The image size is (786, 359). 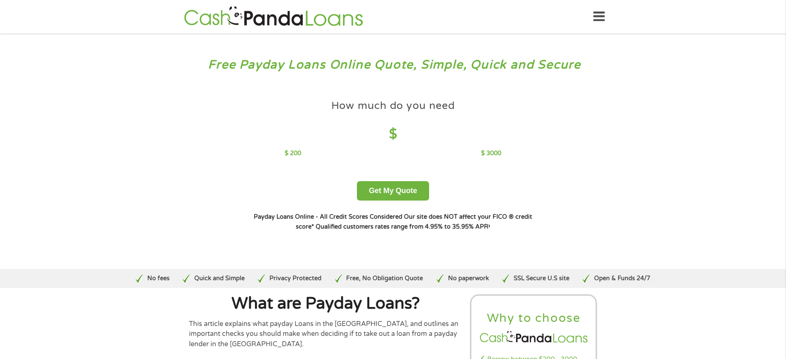 What do you see at coordinates (385, 279) in the screenshot?
I see `p: Free, No Obligation Quote` at bounding box center [385, 279].